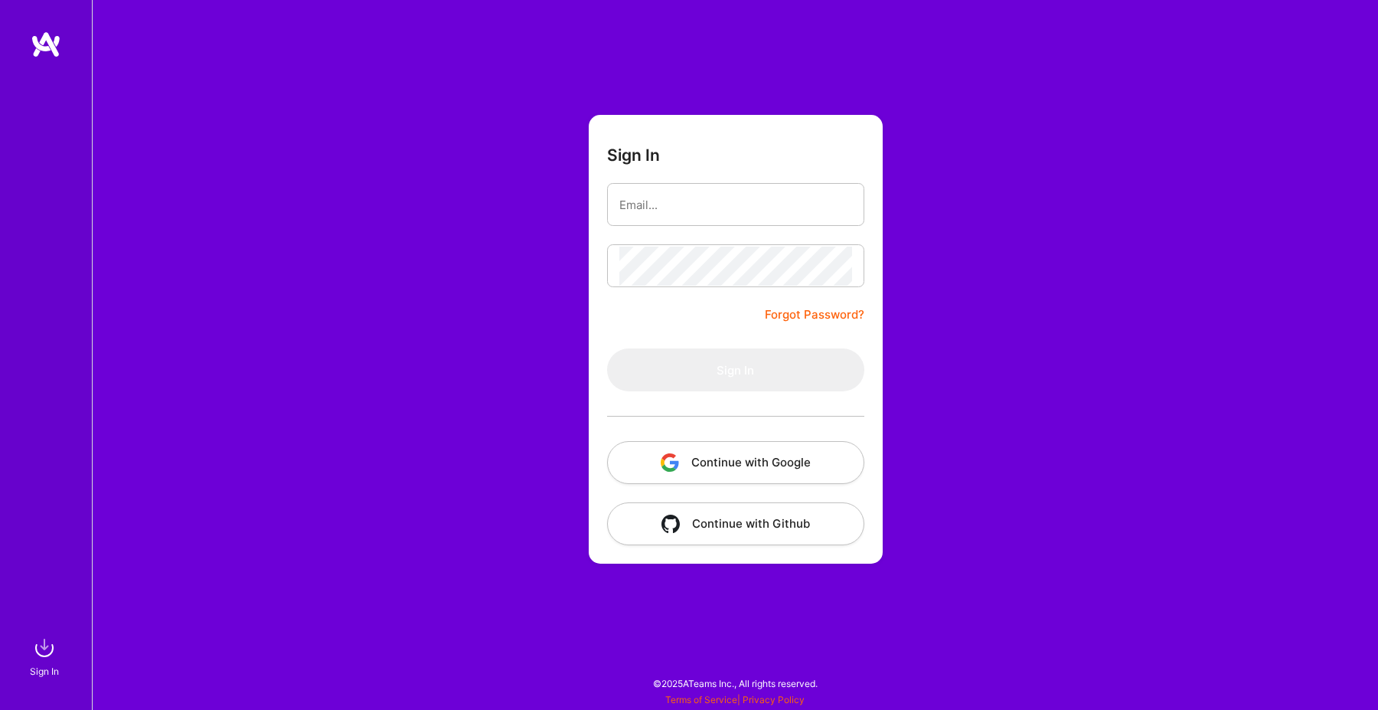 The height and width of the screenshot is (710, 1378). What do you see at coordinates (736, 204) in the screenshot?
I see `input: Email...` at bounding box center [736, 204].